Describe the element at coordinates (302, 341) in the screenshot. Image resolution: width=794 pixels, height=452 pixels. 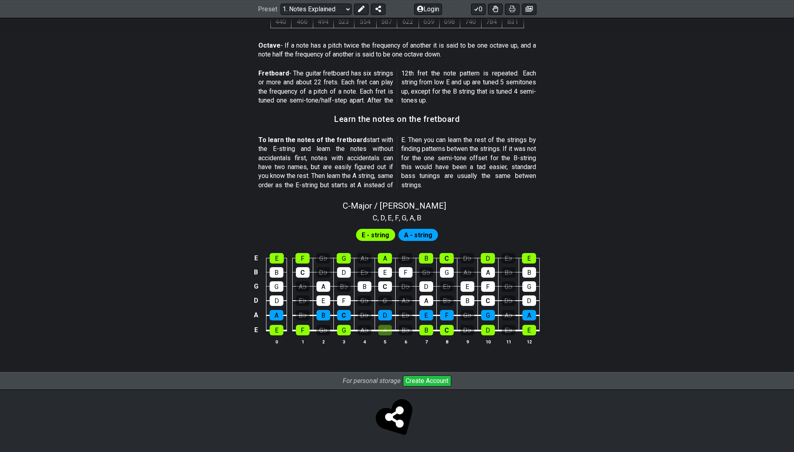
I see `th: 1` at that location.